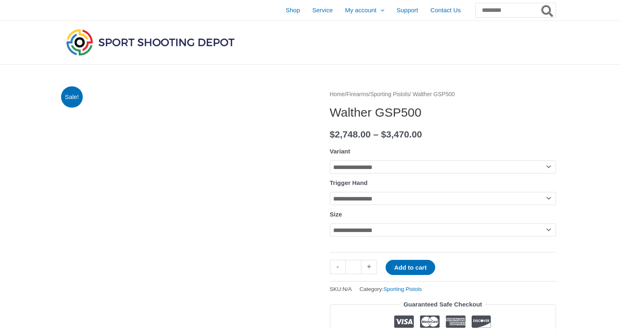  I want to click on input: Product quantity, so click(353, 267).